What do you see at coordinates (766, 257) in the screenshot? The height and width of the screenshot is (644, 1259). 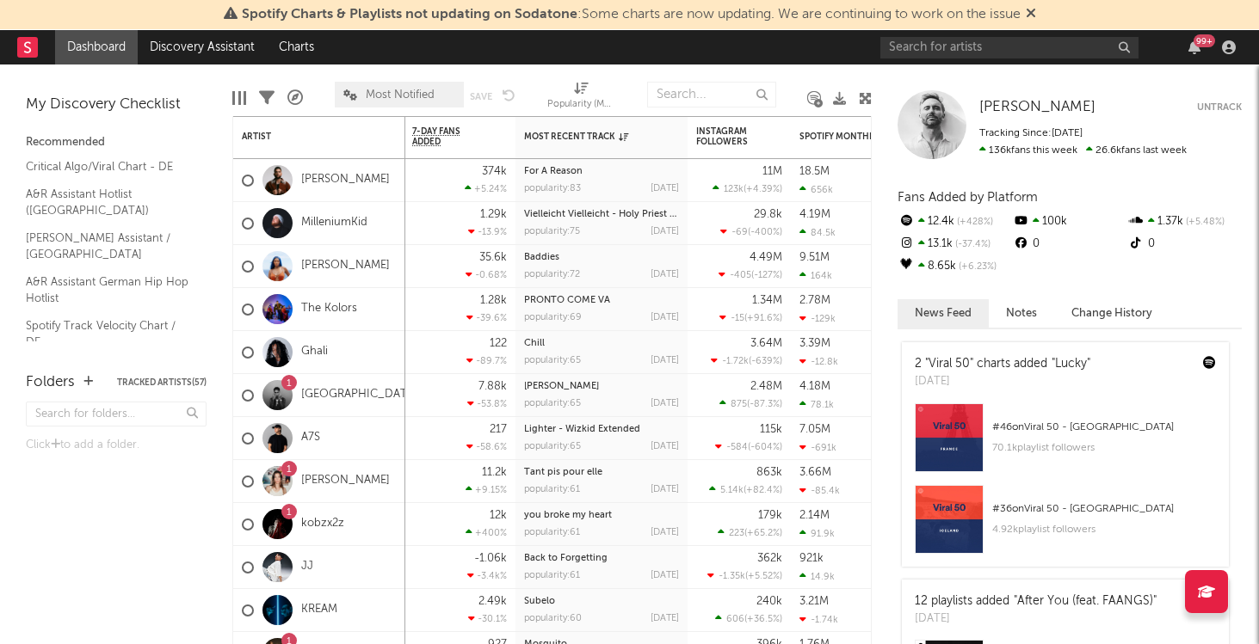 I see `div: 4.49M` at bounding box center [766, 257].